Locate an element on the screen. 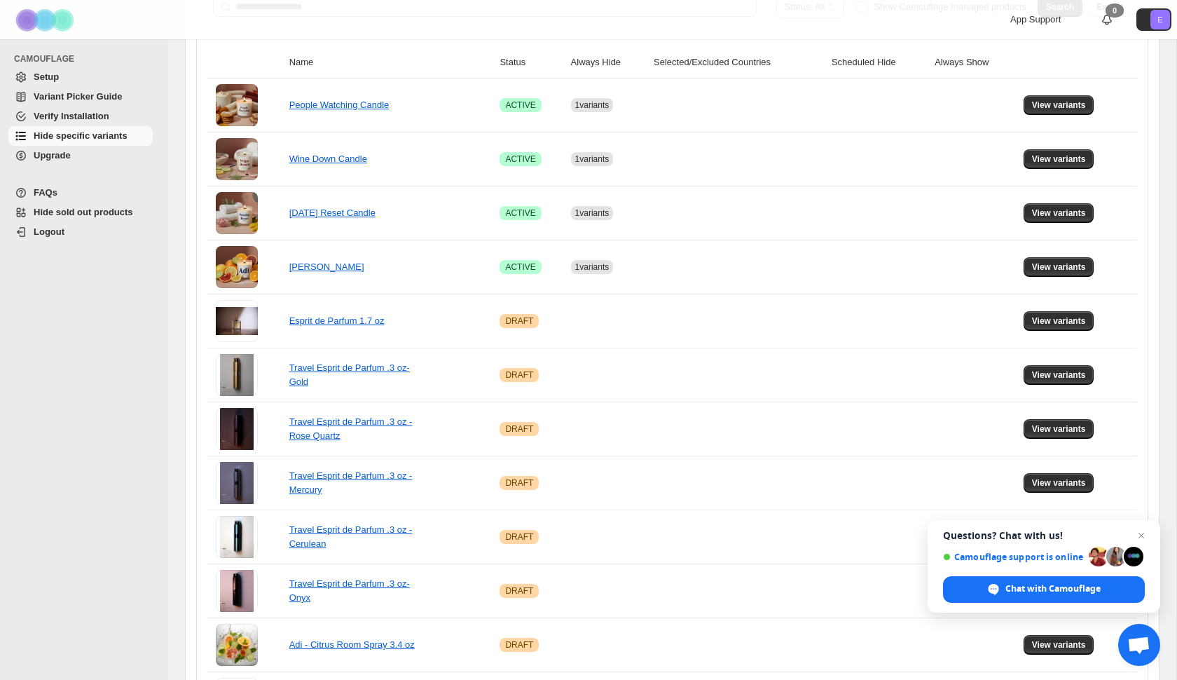 Image resolution: width=1177 pixels, height=680 pixels. span: Upgrade is located at coordinates (52, 155).